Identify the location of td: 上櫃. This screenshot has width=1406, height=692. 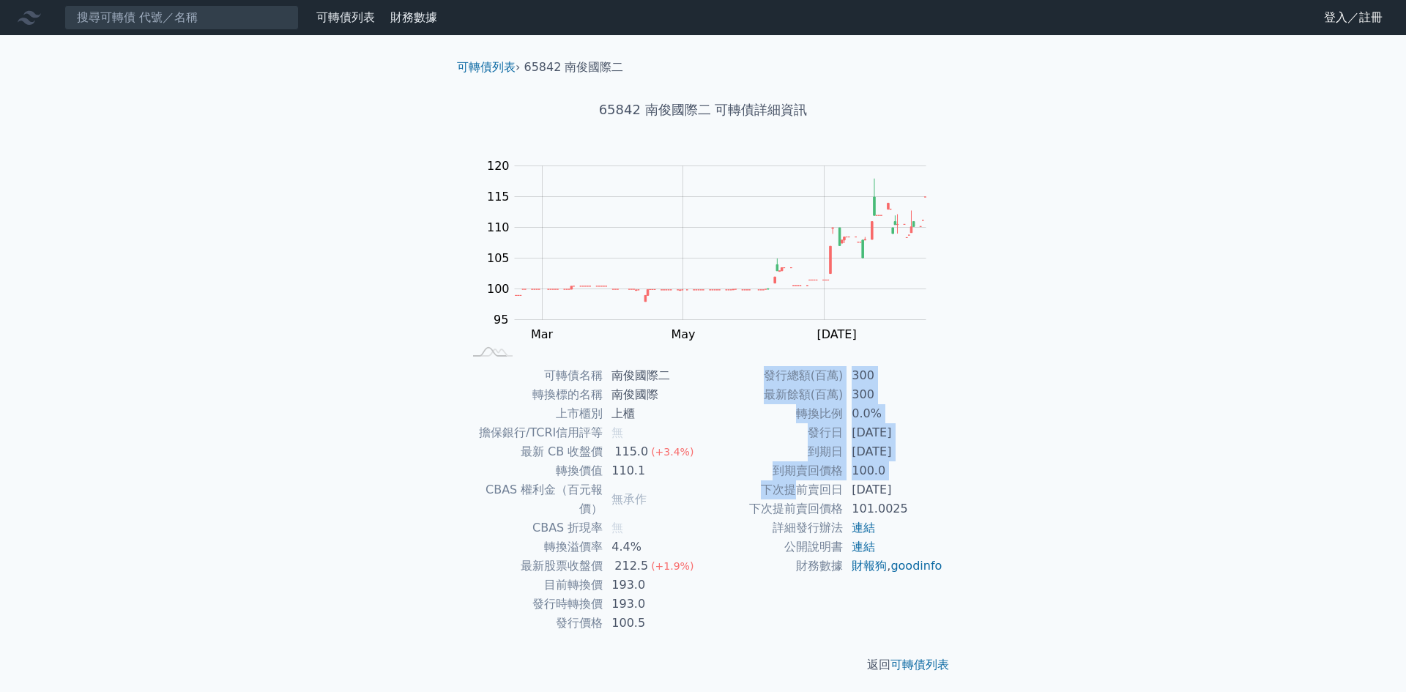
(653, 414).